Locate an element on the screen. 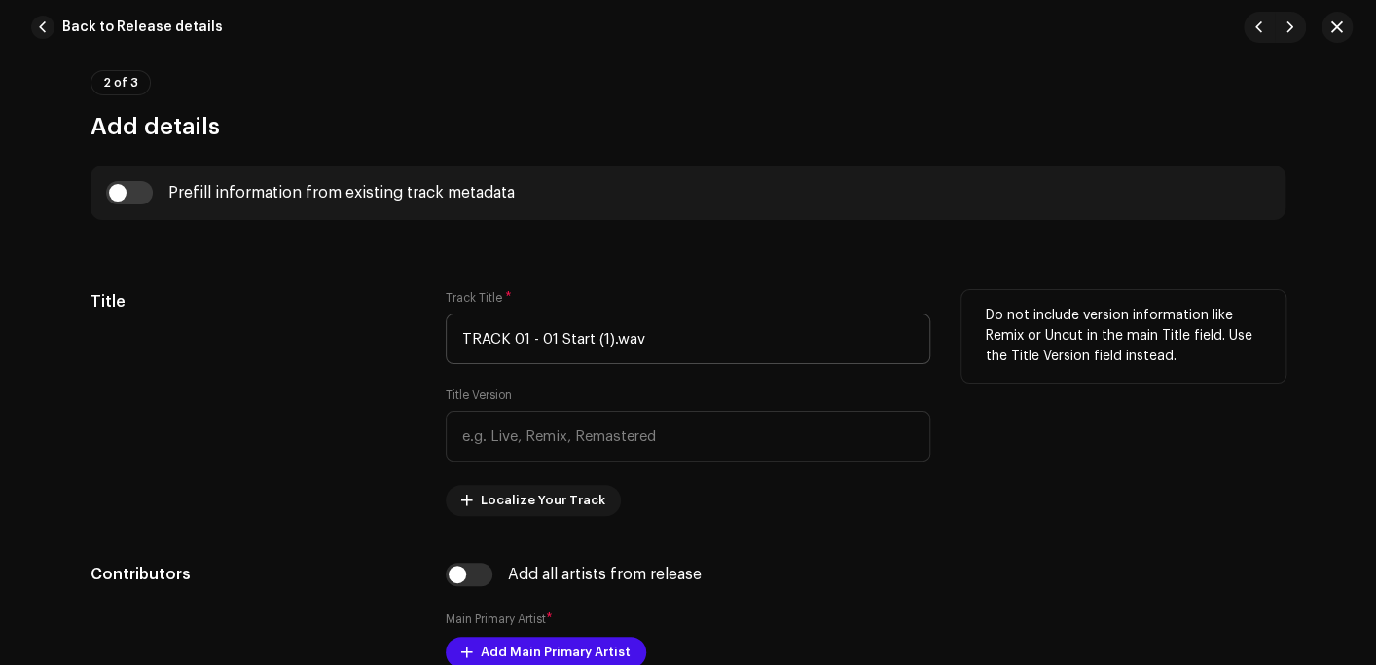 The height and width of the screenshot is (665, 1376). input: Enter the name of the track is located at coordinates (688, 339).